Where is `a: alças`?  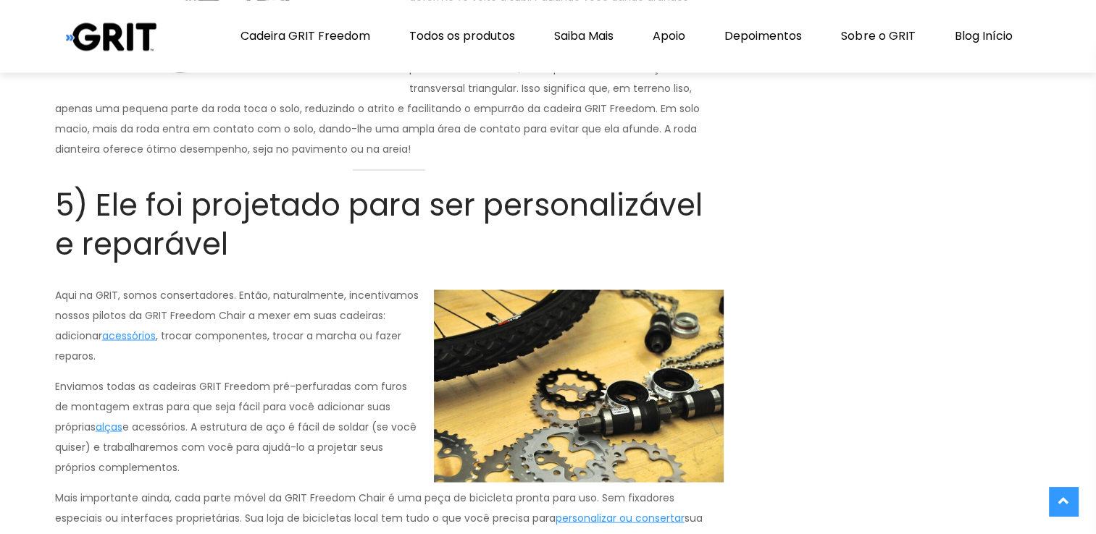
a: alças is located at coordinates (109, 426).